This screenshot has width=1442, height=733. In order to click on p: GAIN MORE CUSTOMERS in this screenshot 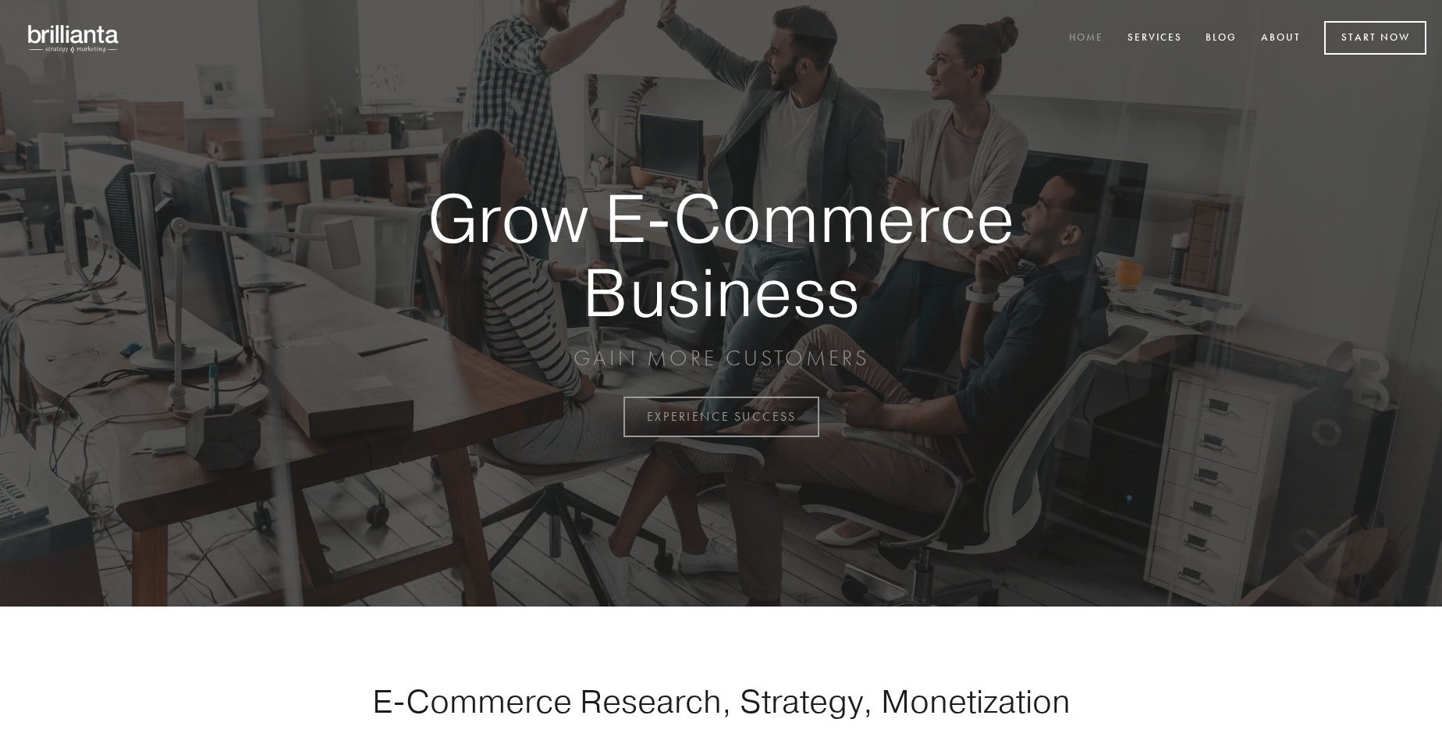, I will do `click(721, 358)`.